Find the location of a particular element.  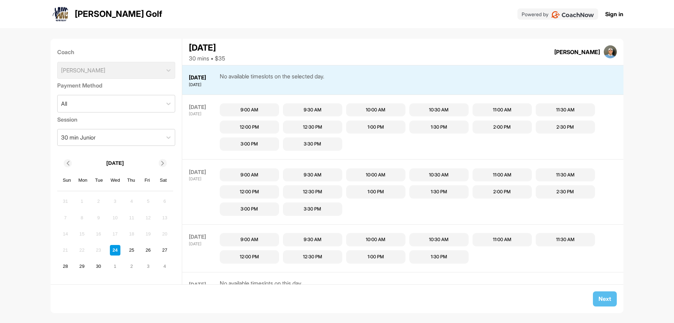

div: Not available Monday, September 1st, 2025 is located at coordinates (82, 201).